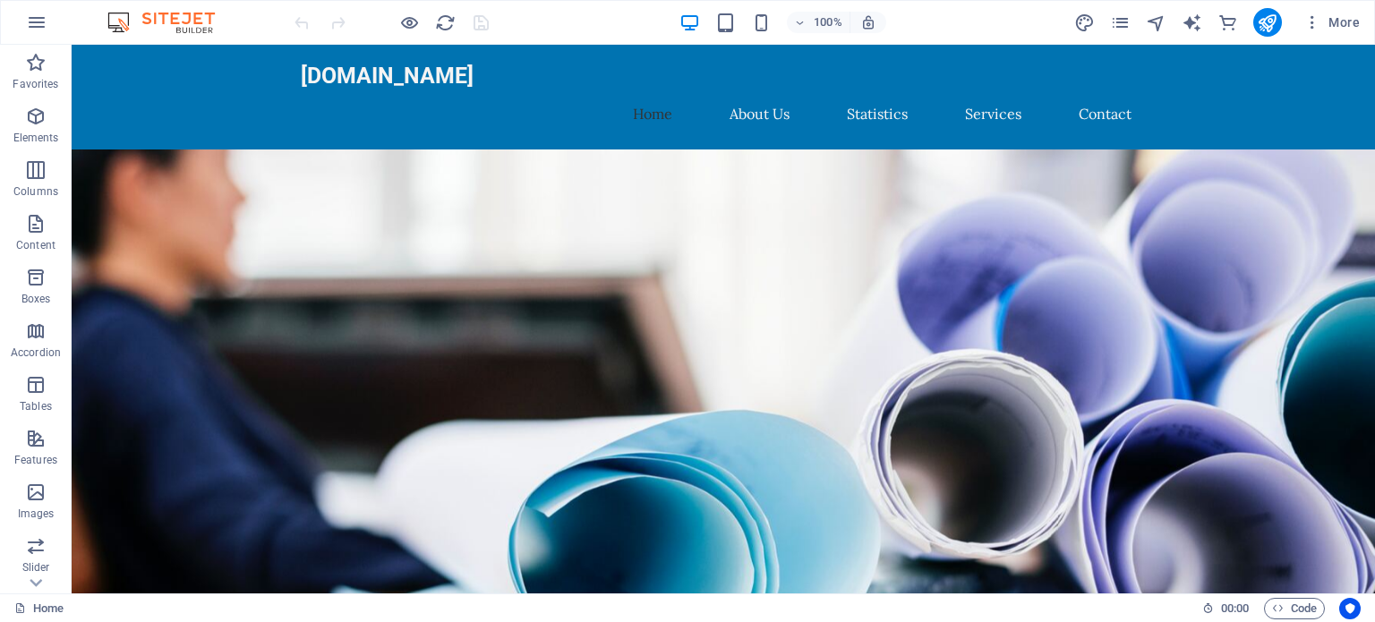 The height and width of the screenshot is (622, 1375). I want to click on img: Editor Logo, so click(170, 22).